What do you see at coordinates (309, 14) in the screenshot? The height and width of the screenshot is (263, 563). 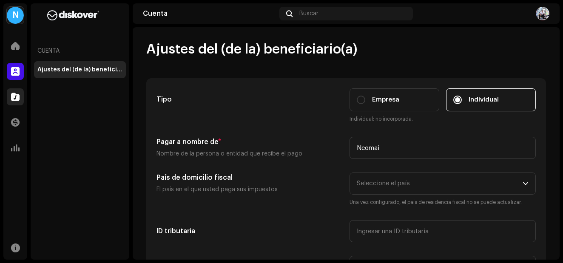 I see `span: Buscar` at bounding box center [309, 14].